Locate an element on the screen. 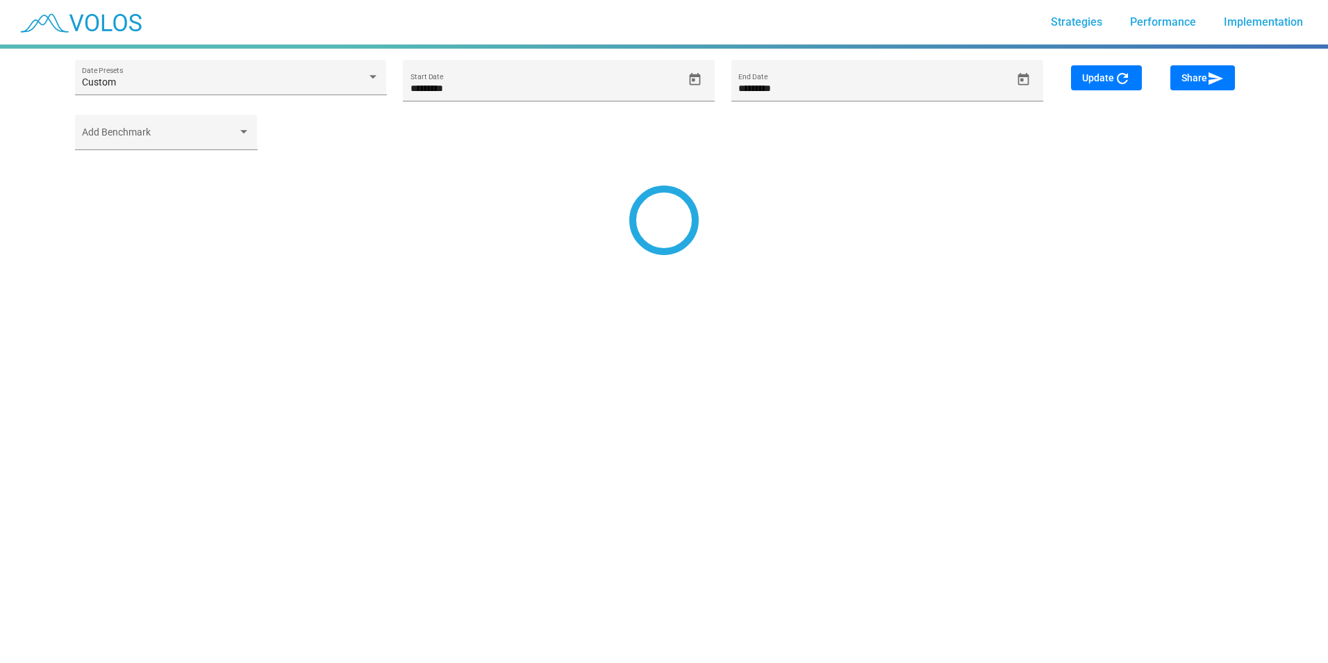  span: Share is located at coordinates (1202, 78).